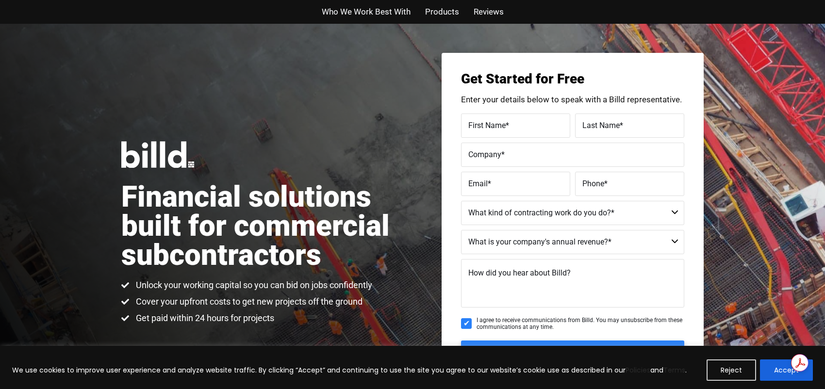 This screenshot has height=389, width=825. I want to click on p: Enter your details below to speak with a Billd representative., so click(573, 99).